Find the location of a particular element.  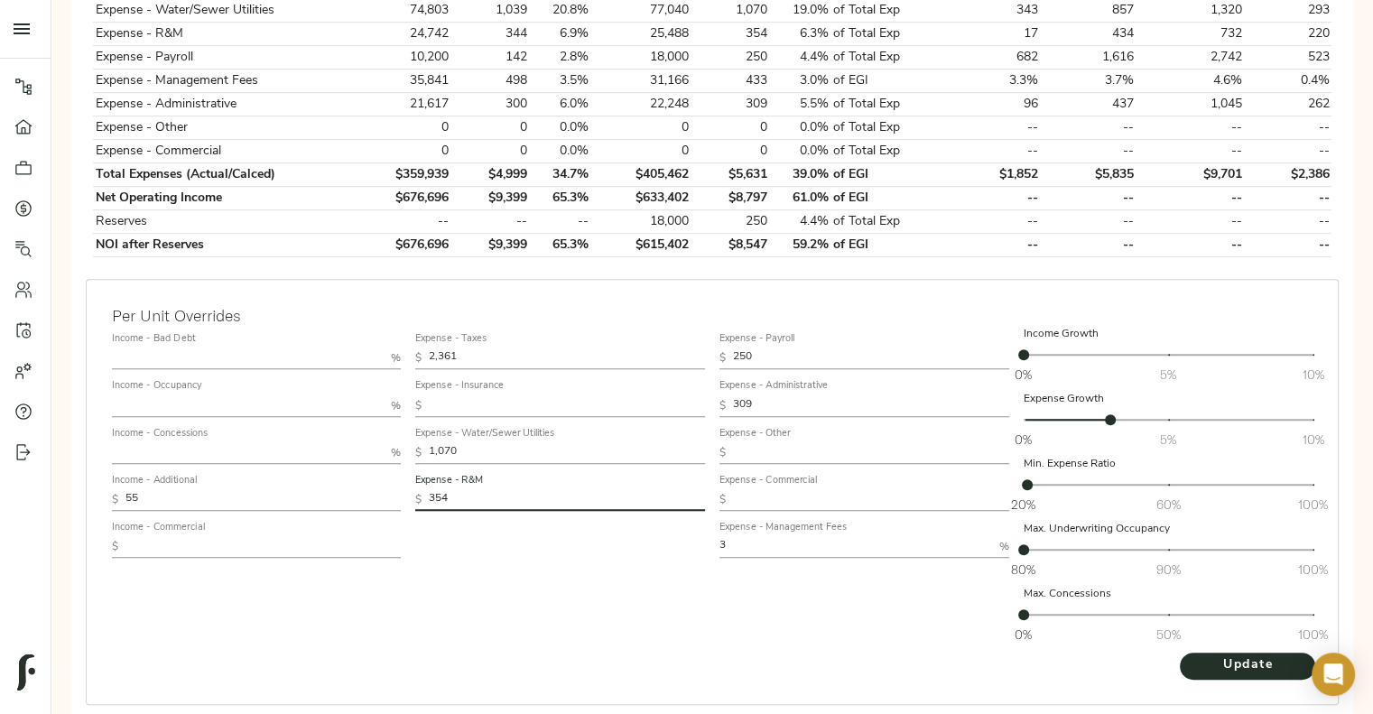

td: 2,742 is located at coordinates (1191, 58).